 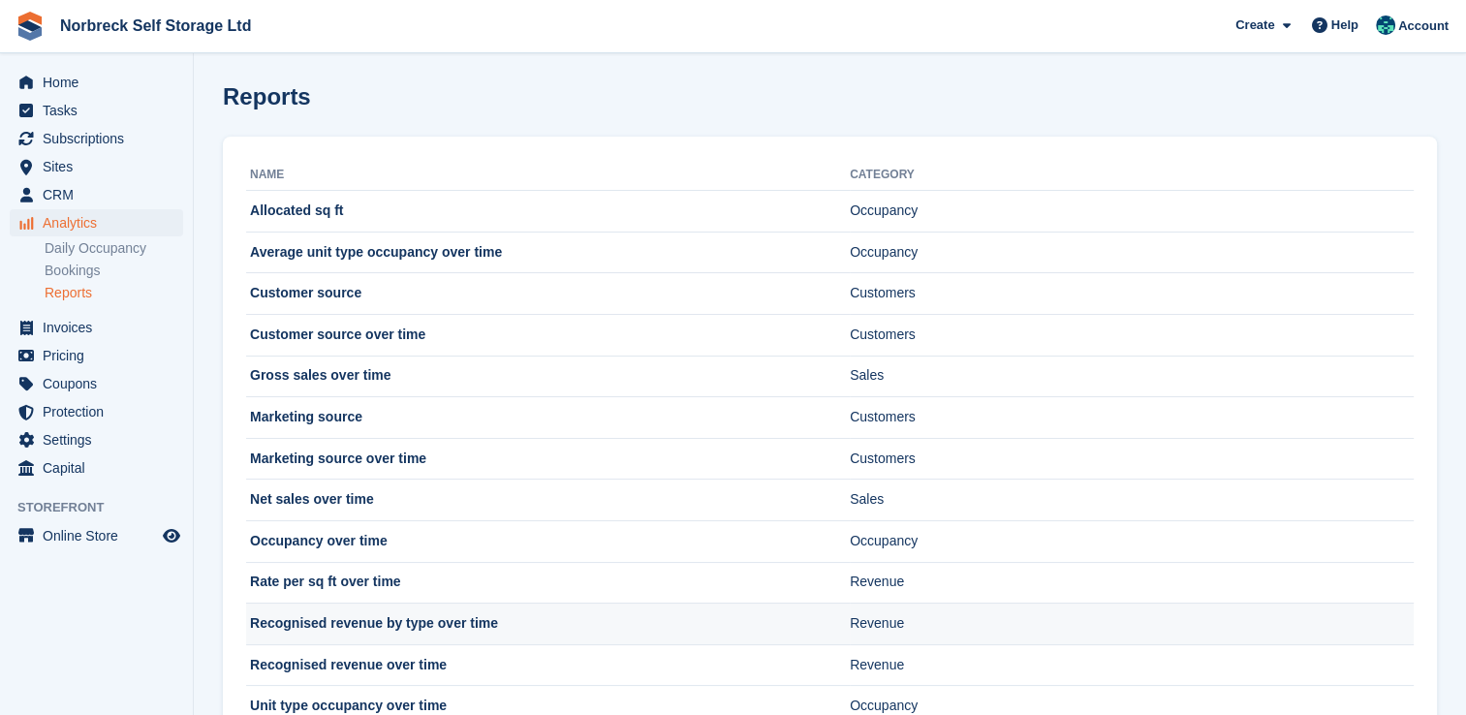 What do you see at coordinates (548, 500) in the screenshot?
I see `td: Net sales over time` at bounding box center [548, 500].